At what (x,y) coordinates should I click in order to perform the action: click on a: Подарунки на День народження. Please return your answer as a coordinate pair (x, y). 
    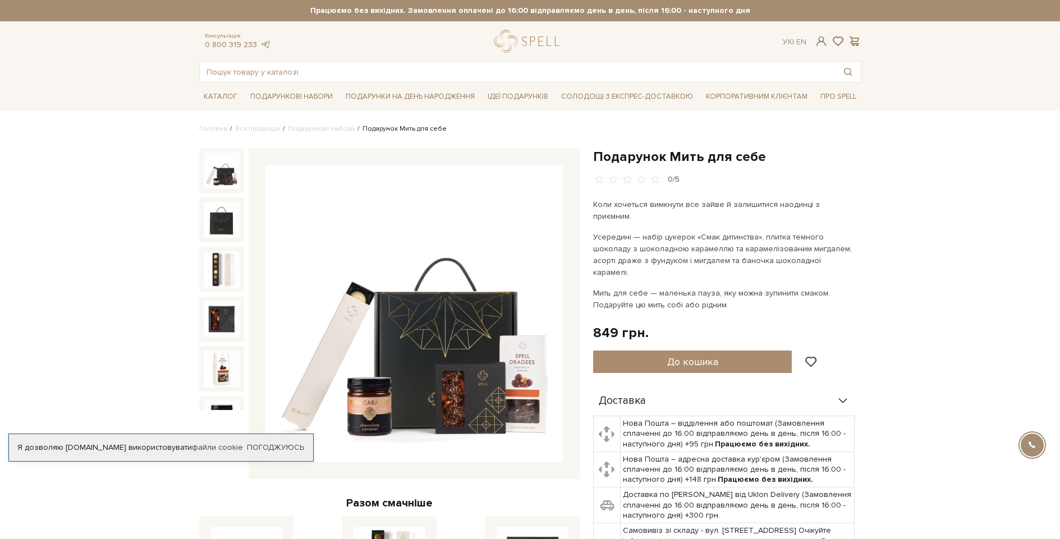
    Looking at the image, I should click on (410, 96).